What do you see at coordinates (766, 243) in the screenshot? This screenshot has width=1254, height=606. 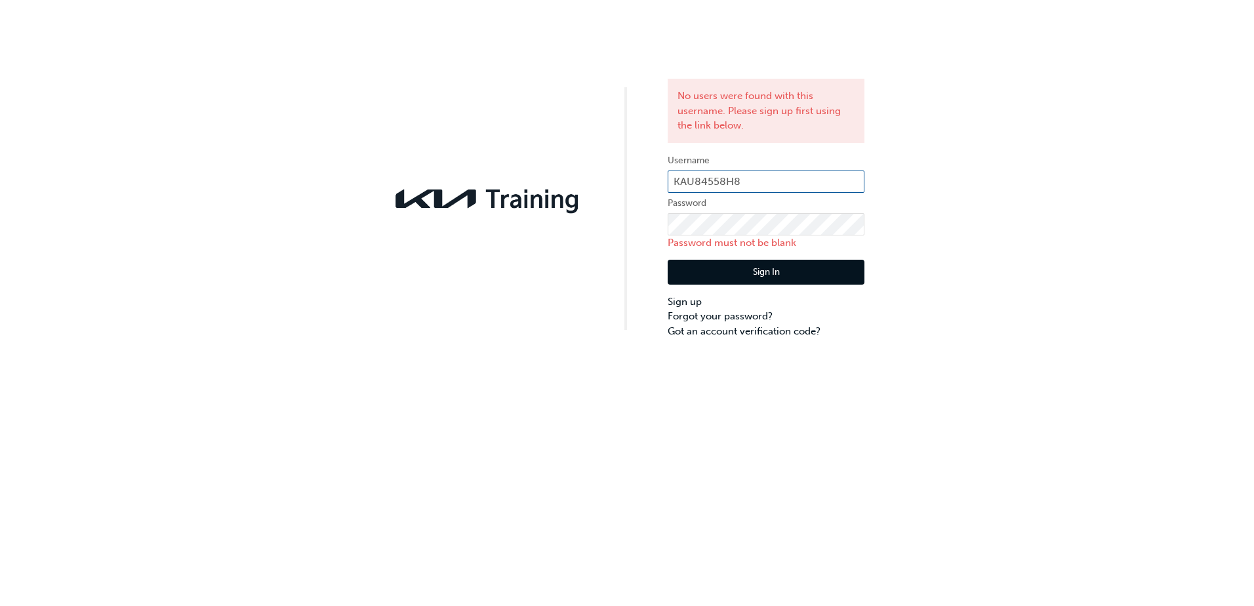 I see `p: Password must not be blank` at bounding box center [766, 243].